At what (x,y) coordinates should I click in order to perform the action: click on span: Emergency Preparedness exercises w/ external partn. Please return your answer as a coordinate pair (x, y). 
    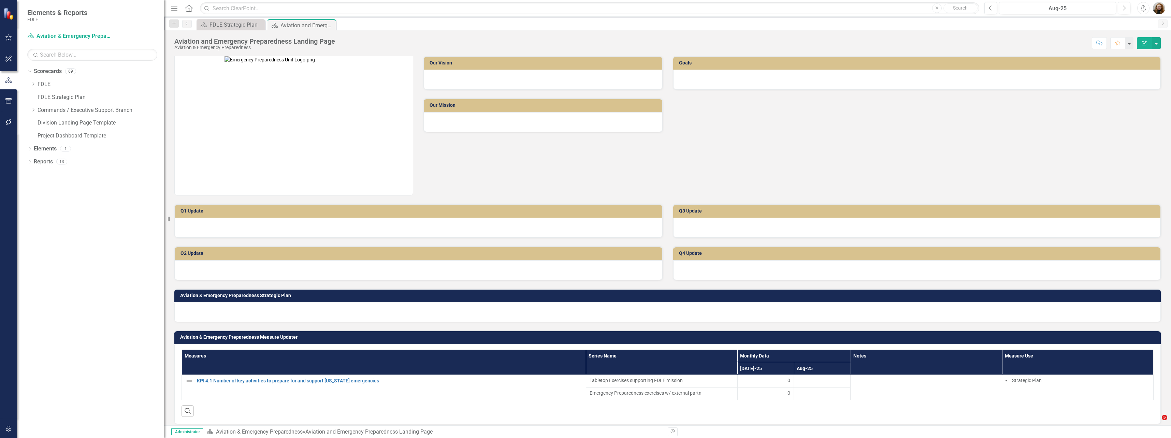
    Looking at the image, I should click on (662, 393).